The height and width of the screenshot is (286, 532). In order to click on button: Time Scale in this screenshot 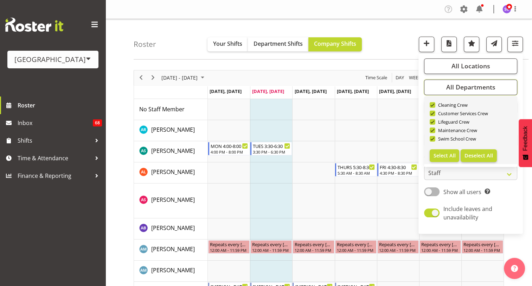, I will do `click(377, 77)`.